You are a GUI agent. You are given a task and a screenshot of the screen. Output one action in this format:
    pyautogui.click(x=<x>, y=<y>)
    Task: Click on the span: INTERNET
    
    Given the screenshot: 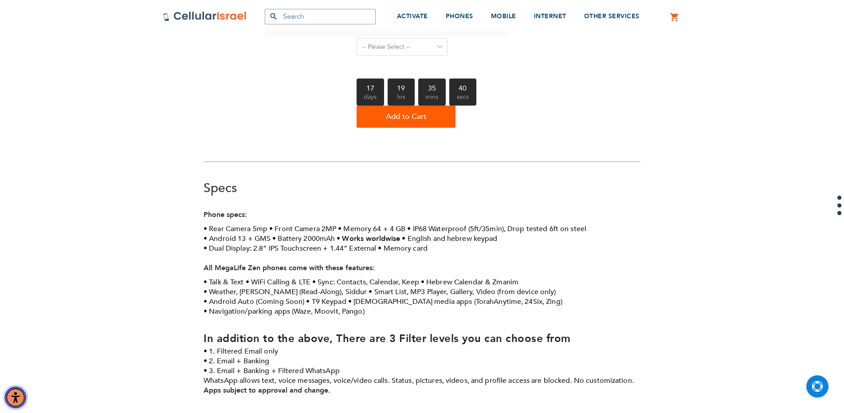 What is the action you would take?
    pyautogui.click(x=550, y=16)
    